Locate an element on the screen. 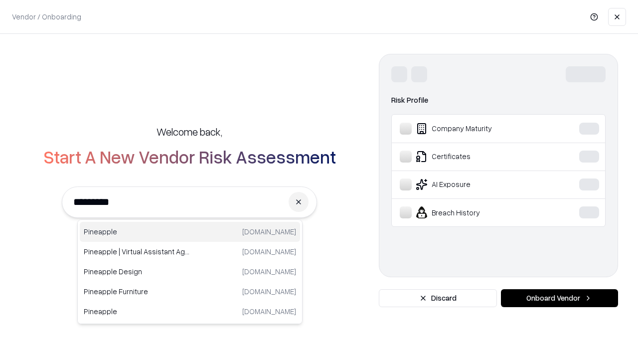 This screenshot has width=638, height=359. p: Vendor / Onboarding is located at coordinates (46, 16).